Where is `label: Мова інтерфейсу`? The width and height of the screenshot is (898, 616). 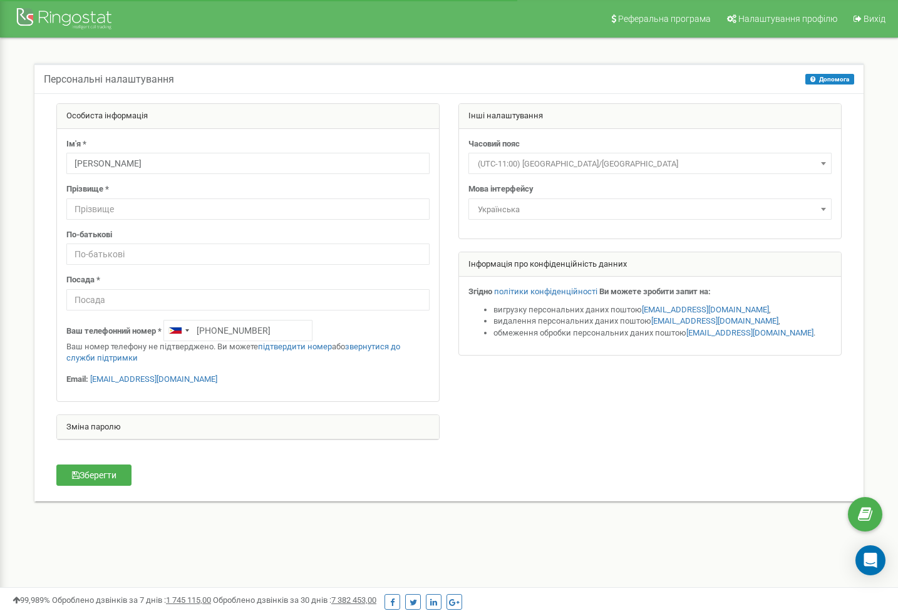 label: Мова інтерфейсу is located at coordinates (501, 189).